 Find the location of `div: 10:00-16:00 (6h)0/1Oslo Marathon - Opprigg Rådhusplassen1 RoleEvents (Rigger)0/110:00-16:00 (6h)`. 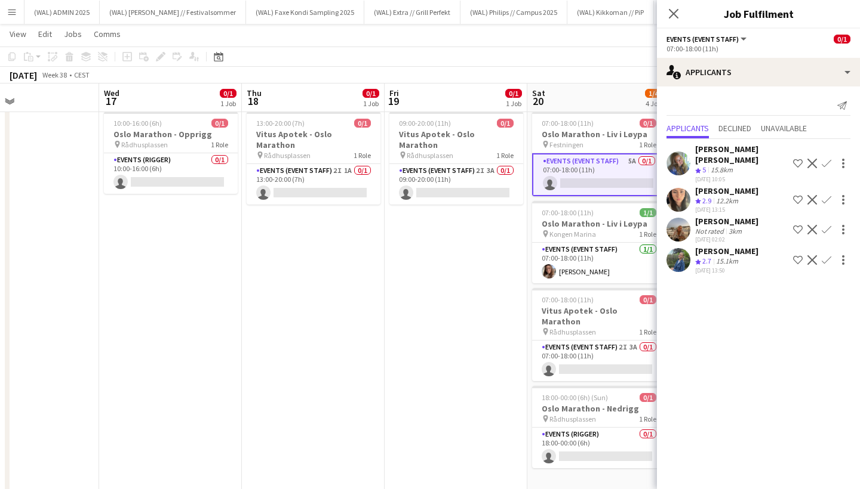

div: 10:00-16:00 (6h)0/1Oslo Marathon - Opprigg Rådhusplassen1 RoleEvents (Rigger)0/110:00-16:00 (6h) is located at coordinates (171, 153).